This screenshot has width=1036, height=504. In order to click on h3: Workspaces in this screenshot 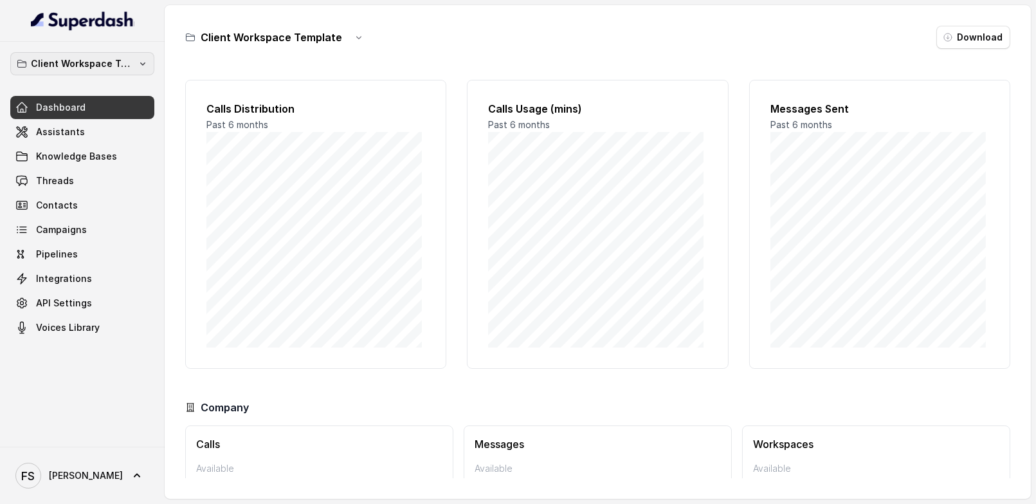, I will do `click(876, 444)`.